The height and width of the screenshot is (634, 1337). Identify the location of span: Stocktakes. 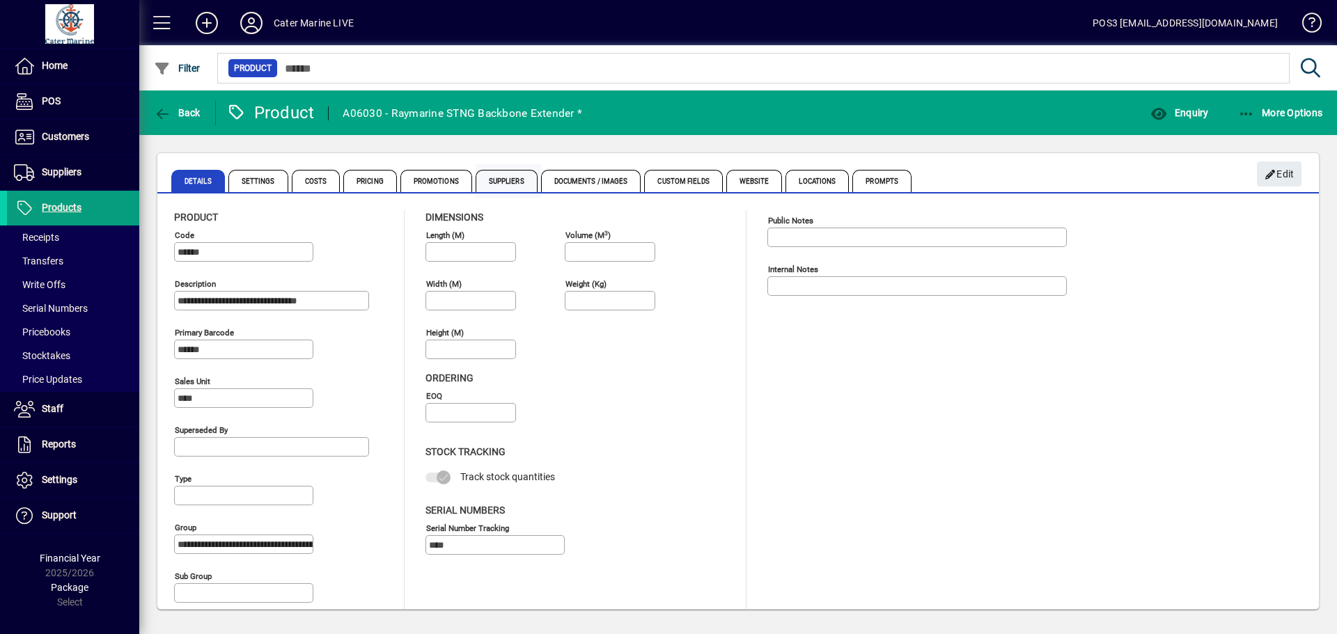
(42, 356).